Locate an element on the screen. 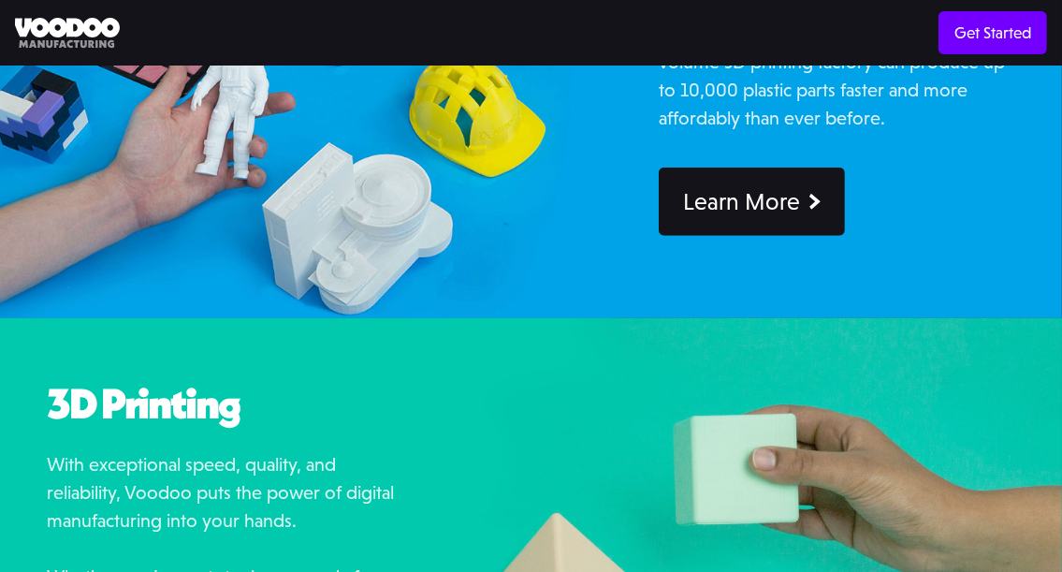  a: Get Started is located at coordinates (993, 33).